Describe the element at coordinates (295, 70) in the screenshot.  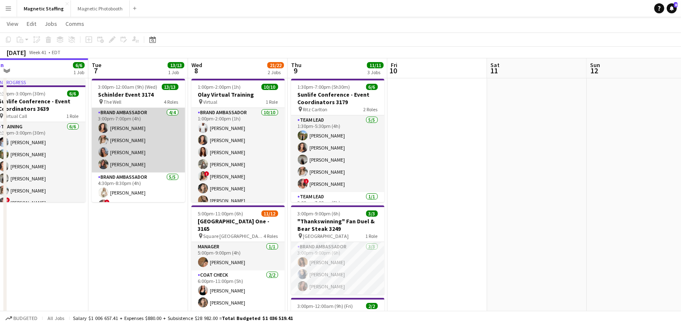
I see `span: 9` at that location.